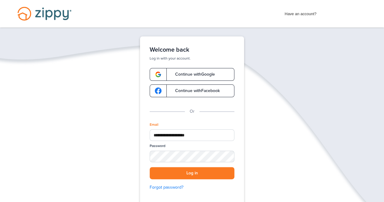  Describe the element at coordinates (192, 50) in the screenshot. I see `h1: Welcome back` at that location.